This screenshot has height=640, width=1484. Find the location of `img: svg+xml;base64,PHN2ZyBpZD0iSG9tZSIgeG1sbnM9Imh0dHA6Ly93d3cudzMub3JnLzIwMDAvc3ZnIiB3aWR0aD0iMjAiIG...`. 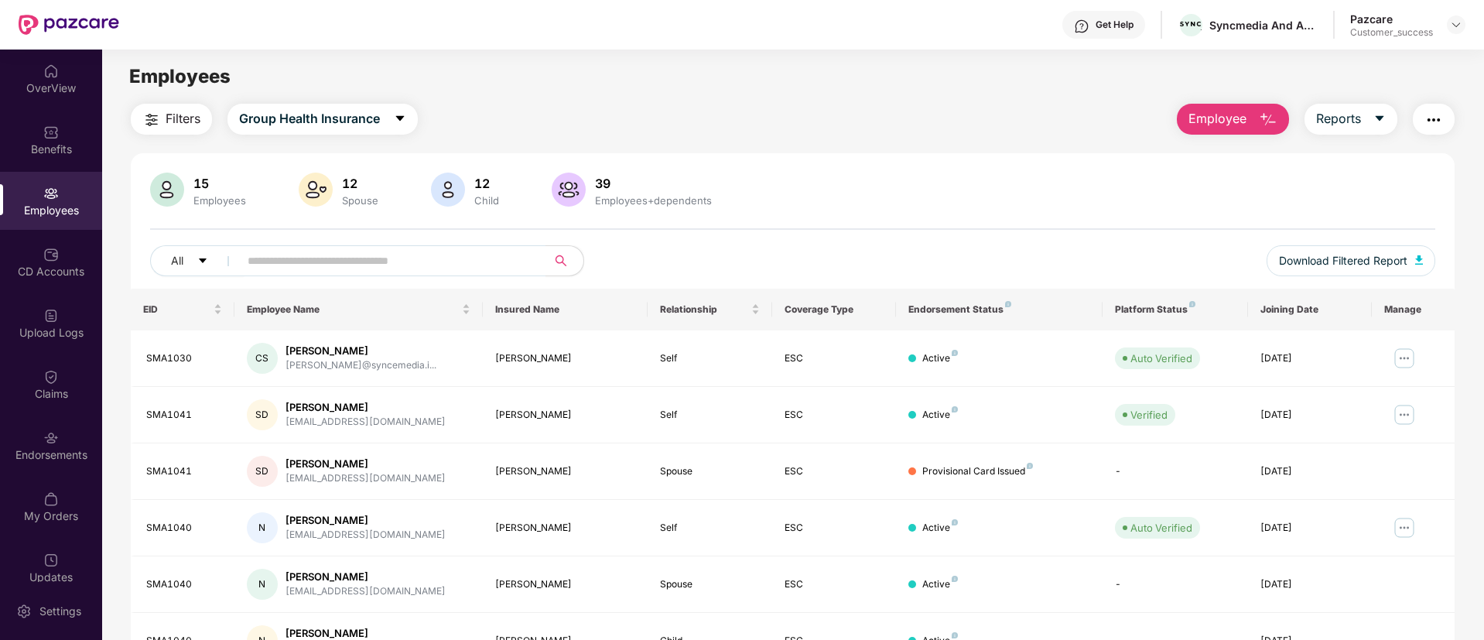

img: svg+xml;base64,PHN2ZyBpZD0iSG9tZSIgeG1sbnM9Imh0dHA6Ly93d3cudzMub3JnLzIwMDAvc3ZnIiB3aWR0aD0iMjAiIG... is located at coordinates (51, 71).